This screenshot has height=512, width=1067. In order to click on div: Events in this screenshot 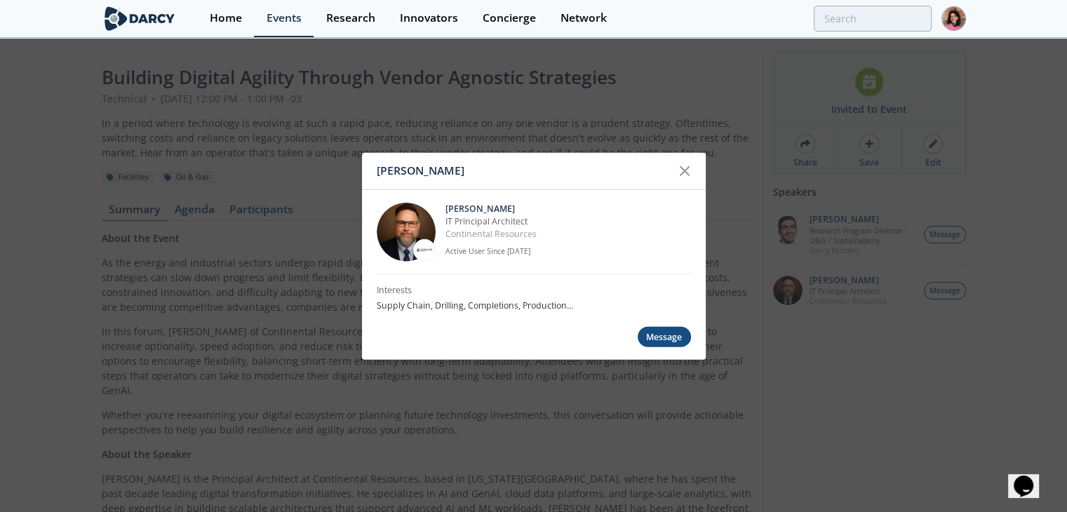, I will do `click(284, 18)`.